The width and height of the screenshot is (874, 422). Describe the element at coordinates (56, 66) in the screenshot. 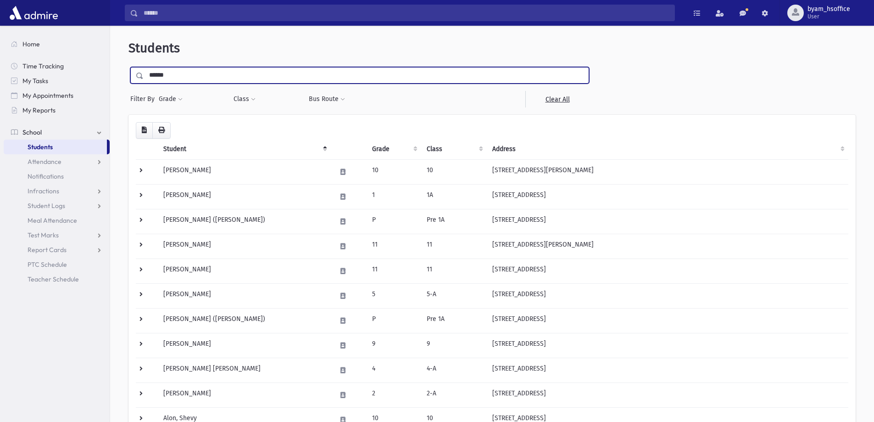

I see `a: Time Tracking` at that location.